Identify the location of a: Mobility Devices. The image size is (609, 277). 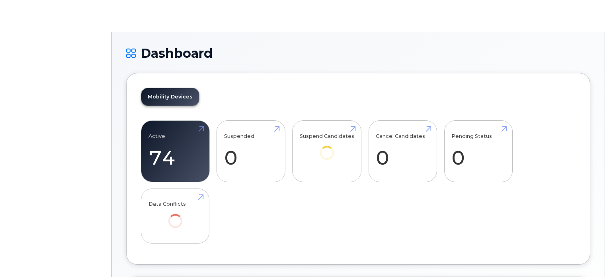
(170, 97).